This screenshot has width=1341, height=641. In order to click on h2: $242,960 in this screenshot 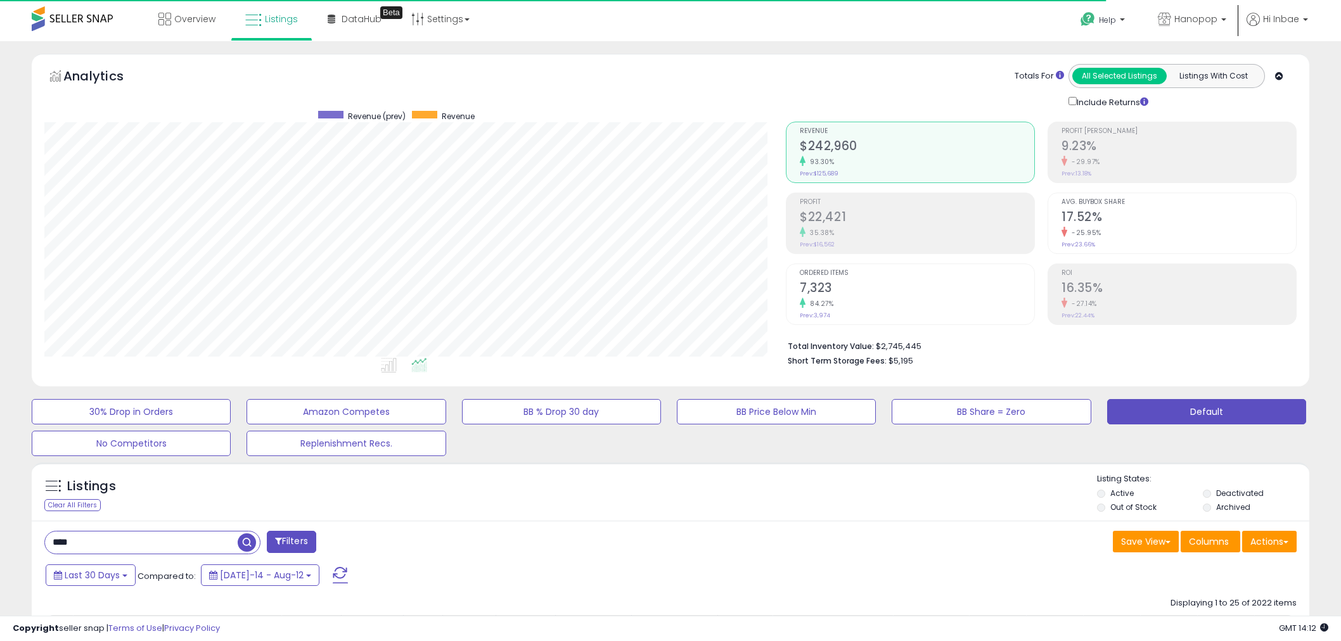, I will do `click(917, 147)`.